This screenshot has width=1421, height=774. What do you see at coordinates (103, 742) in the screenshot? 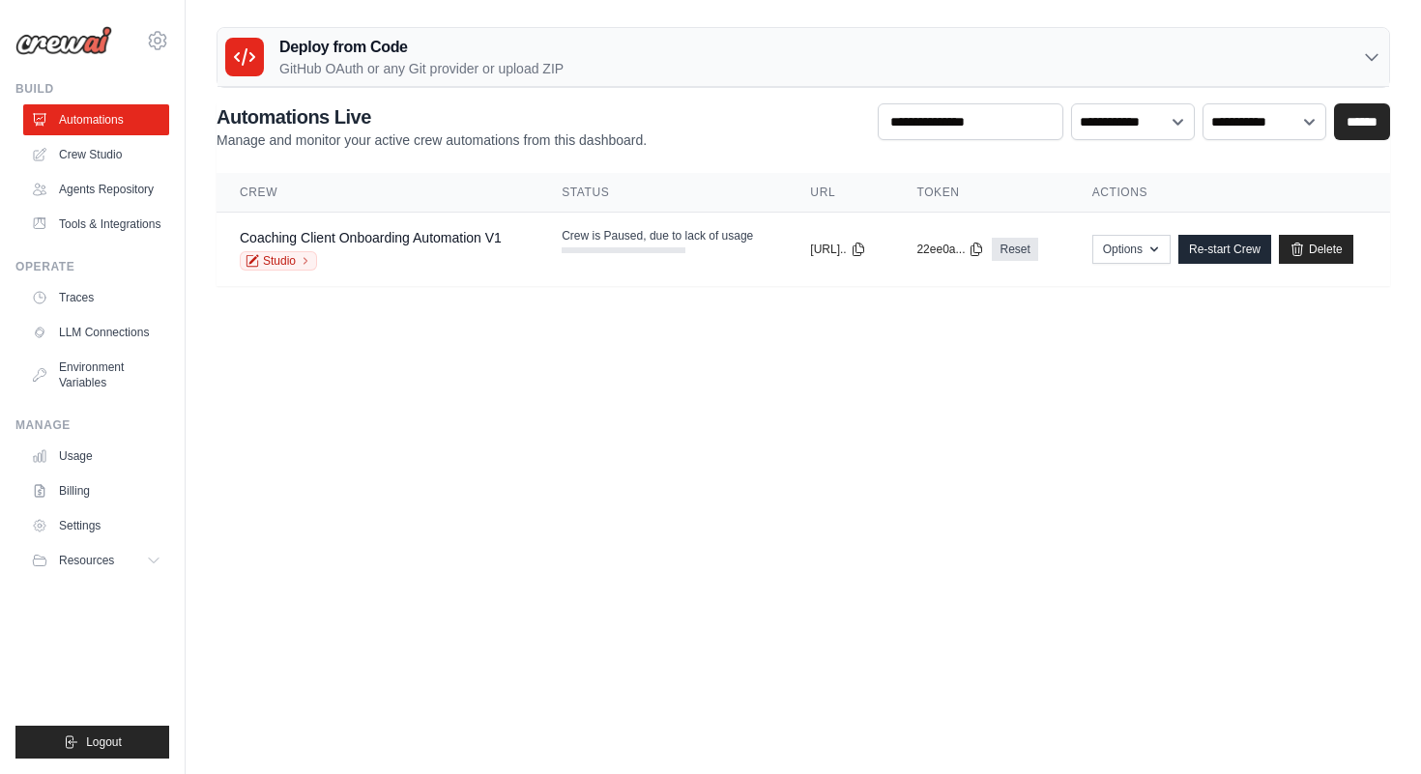
I see `span: Logout` at bounding box center [103, 742].